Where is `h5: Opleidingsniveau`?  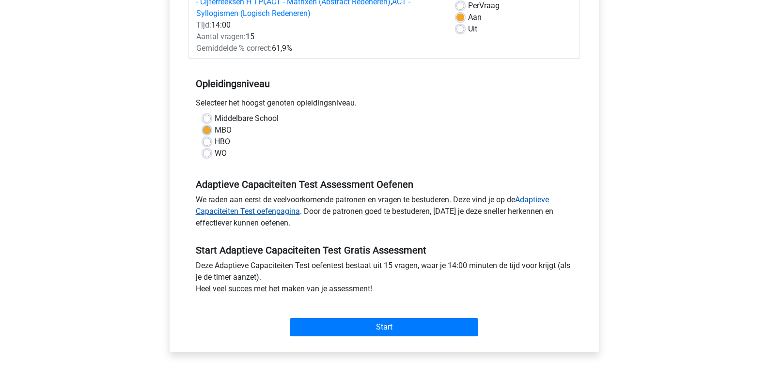
h5: Opleidingsniveau is located at coordinates (384, 84).